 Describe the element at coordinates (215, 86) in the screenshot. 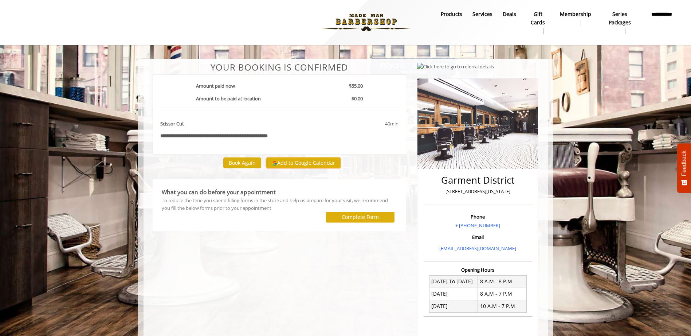

I see `b: Amount paid now` at that location.